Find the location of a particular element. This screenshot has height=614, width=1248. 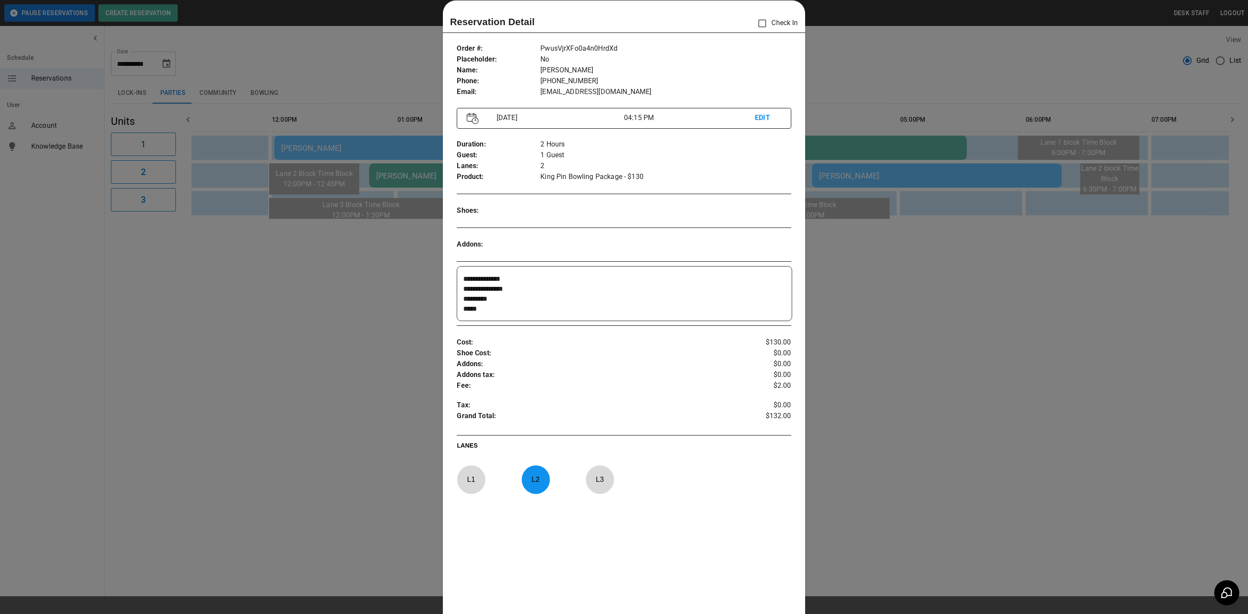

p: Phone : is located at coordinates (498, 81).